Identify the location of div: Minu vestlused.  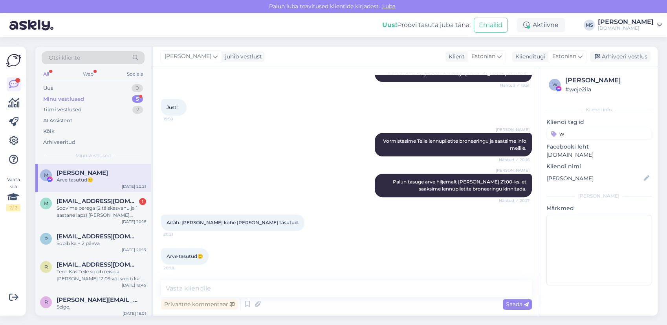
(64, 99).